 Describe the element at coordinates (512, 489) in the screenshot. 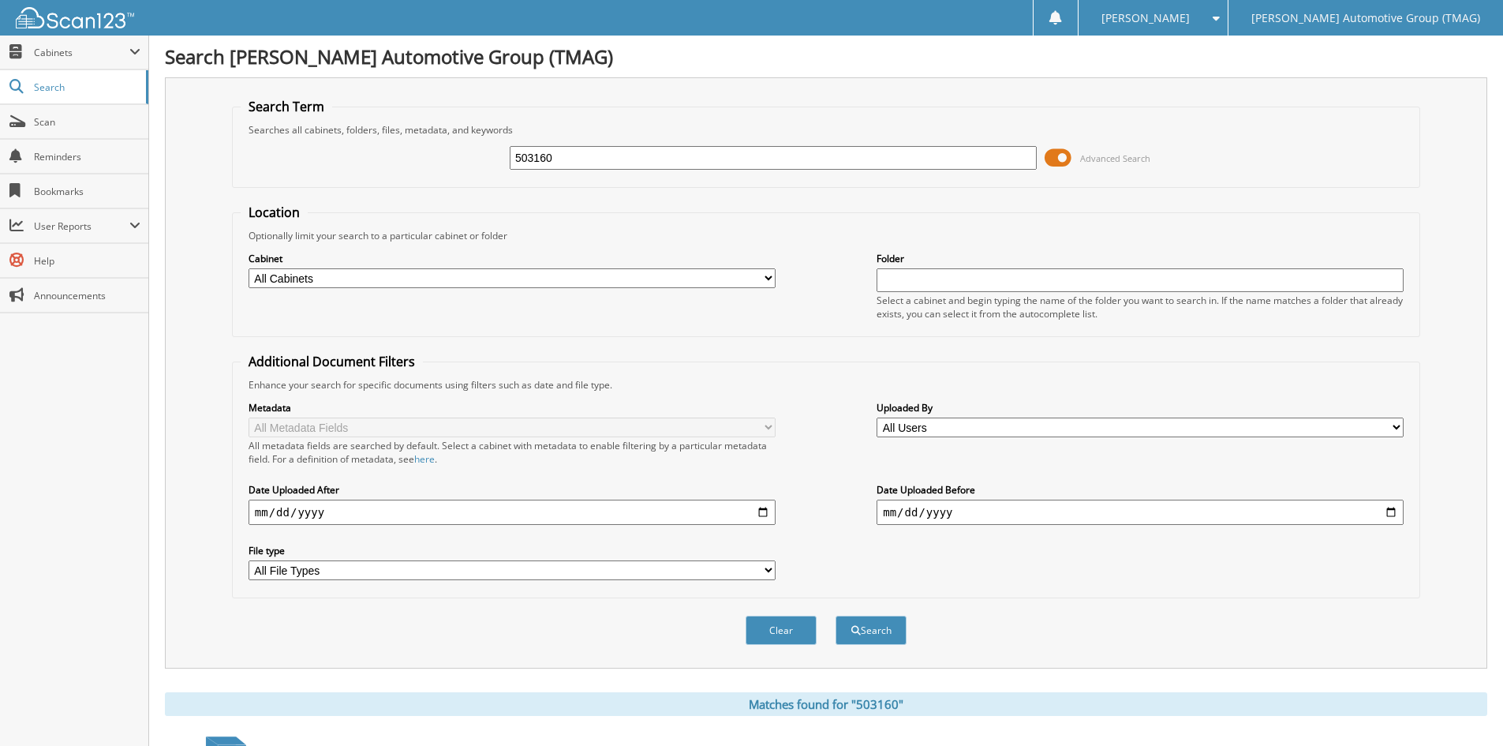

I see `label: Date Uploaded After` at that location.